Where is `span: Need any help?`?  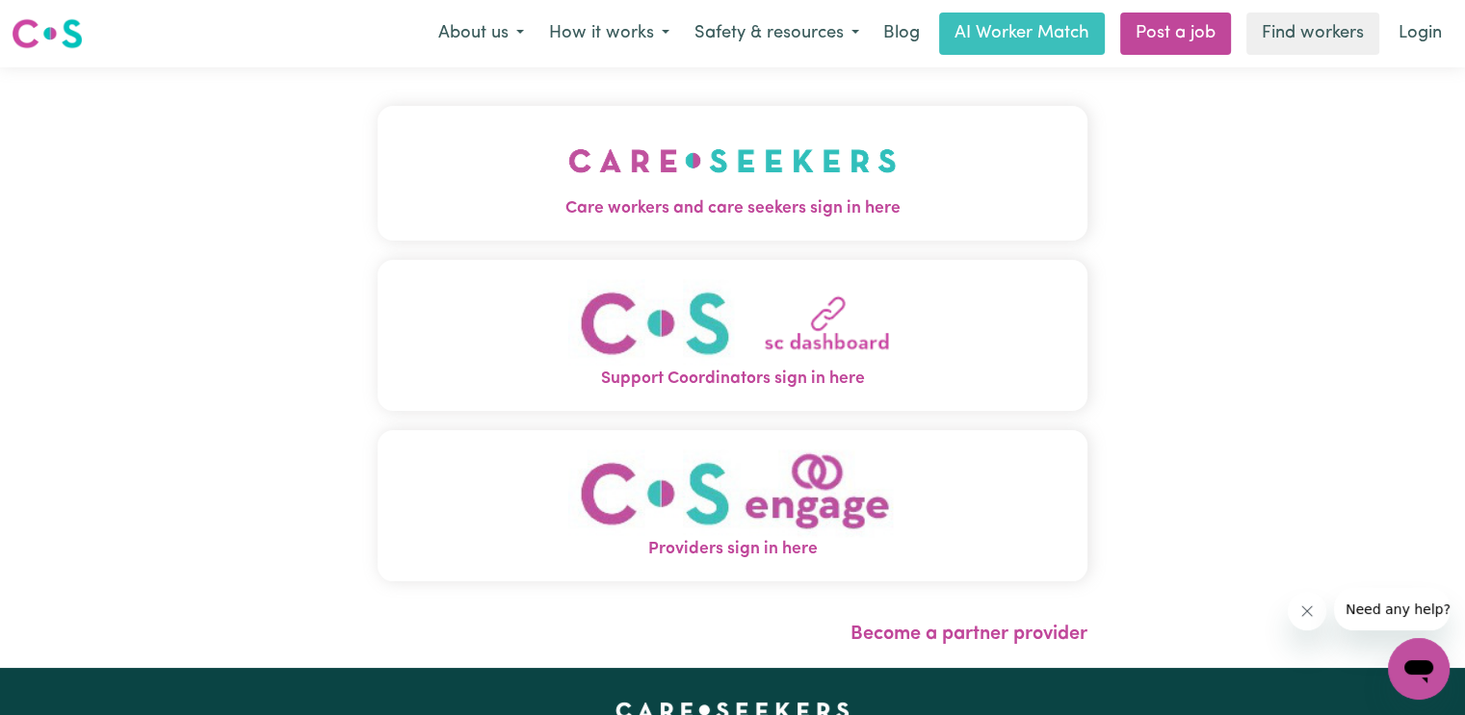 span: Need any help? is located at coordinates (64, 21).